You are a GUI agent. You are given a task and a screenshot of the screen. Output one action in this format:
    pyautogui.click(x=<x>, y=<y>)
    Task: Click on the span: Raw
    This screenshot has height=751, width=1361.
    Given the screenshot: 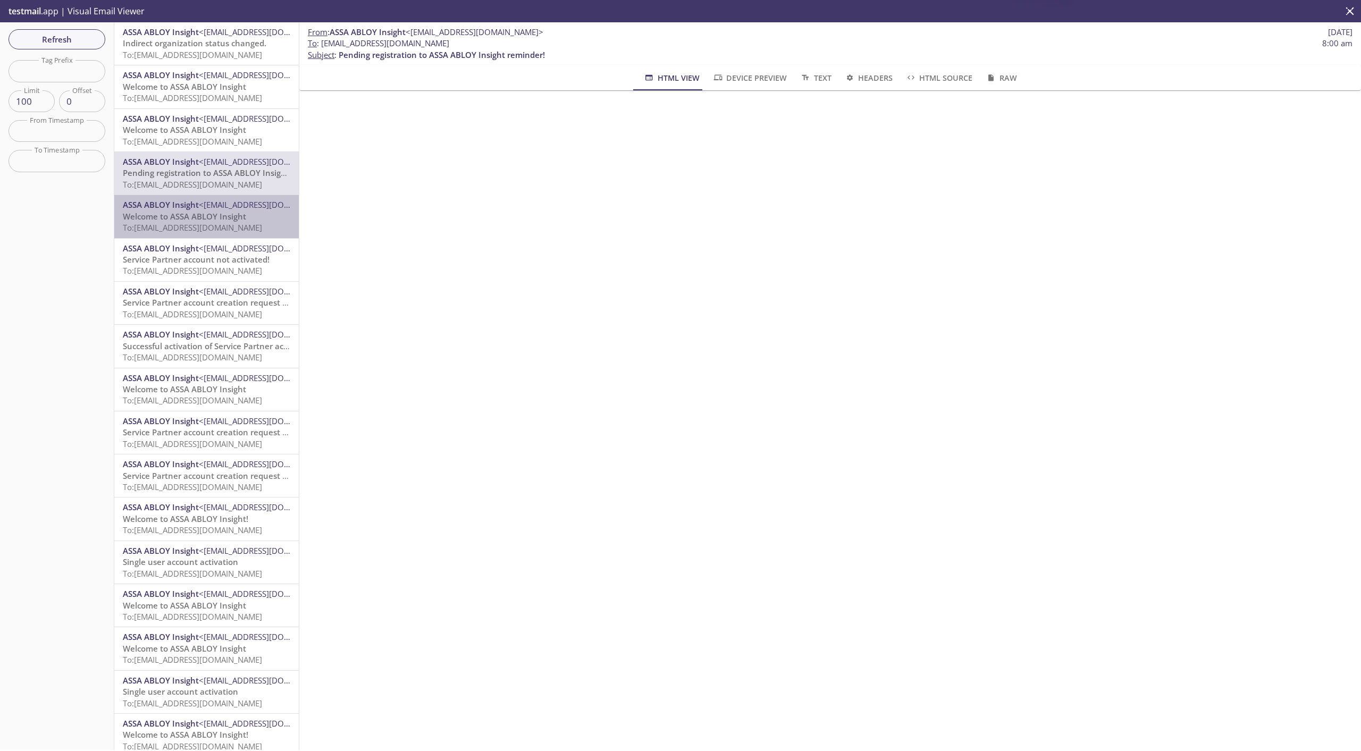 What is the action you would take?
    pyautogui.click(x=1000, y=78)
    